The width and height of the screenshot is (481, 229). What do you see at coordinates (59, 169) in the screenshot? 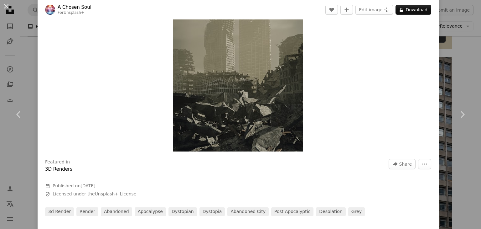
I see `a: 3D Renders` at bounding box center [59, 169].